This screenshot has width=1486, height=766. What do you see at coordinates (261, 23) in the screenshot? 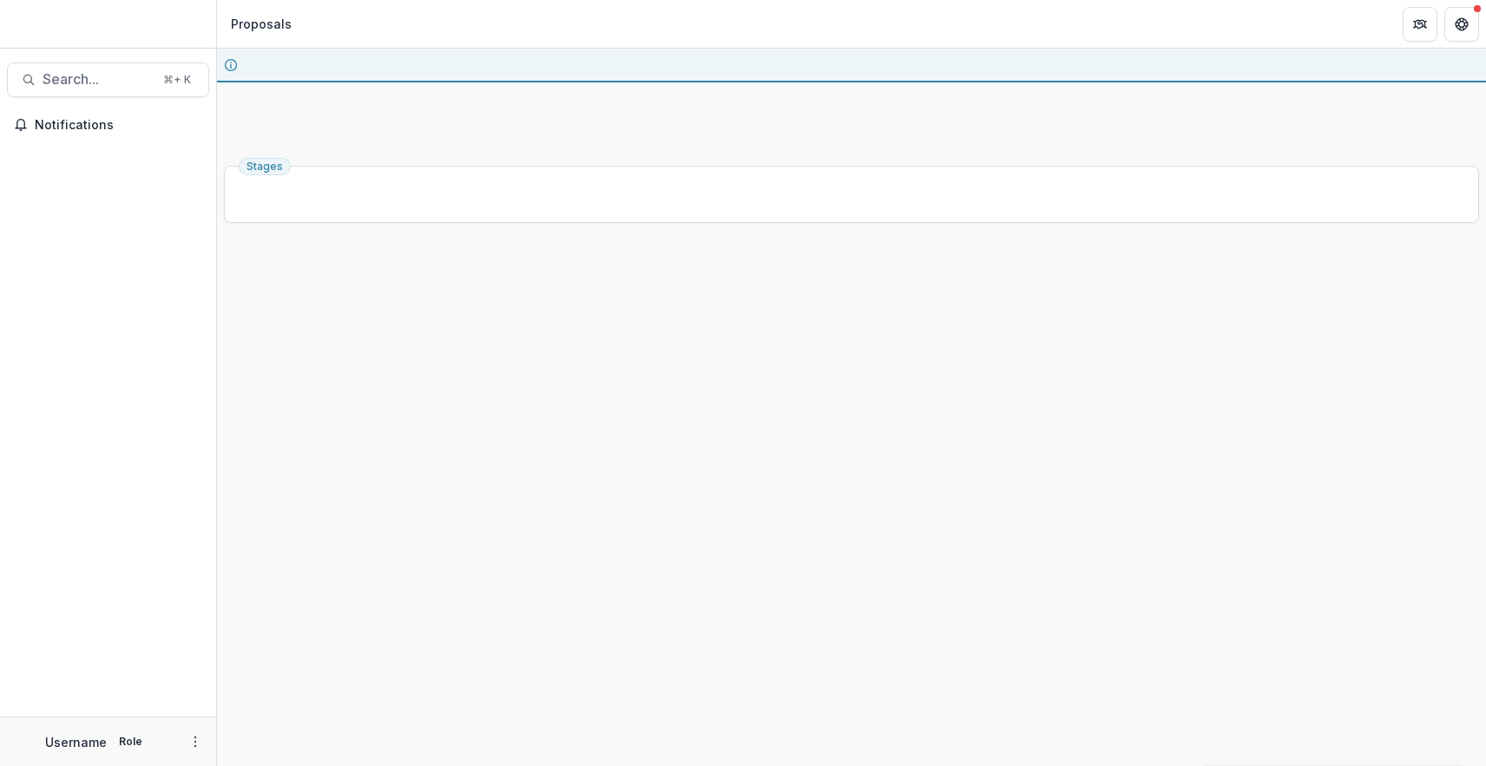
I see `div: Proposals` at bounding box center [261, 23].